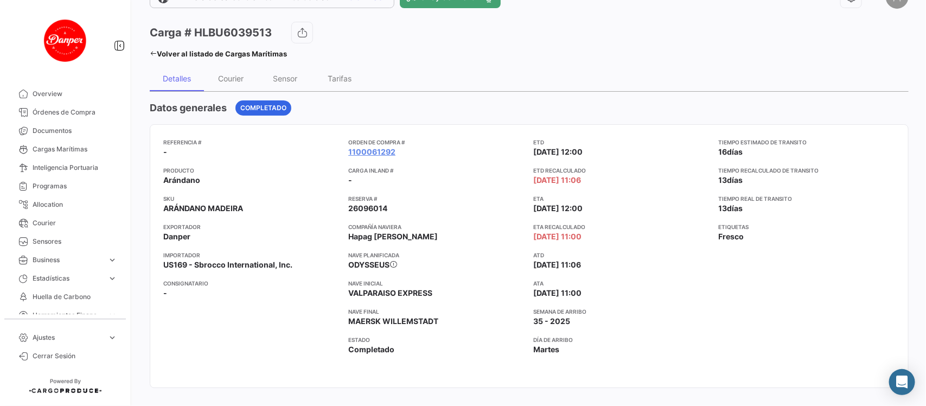  Describe the element at coordinates (65, 241) in the screenshot. I see `a: Sensores` at that location.